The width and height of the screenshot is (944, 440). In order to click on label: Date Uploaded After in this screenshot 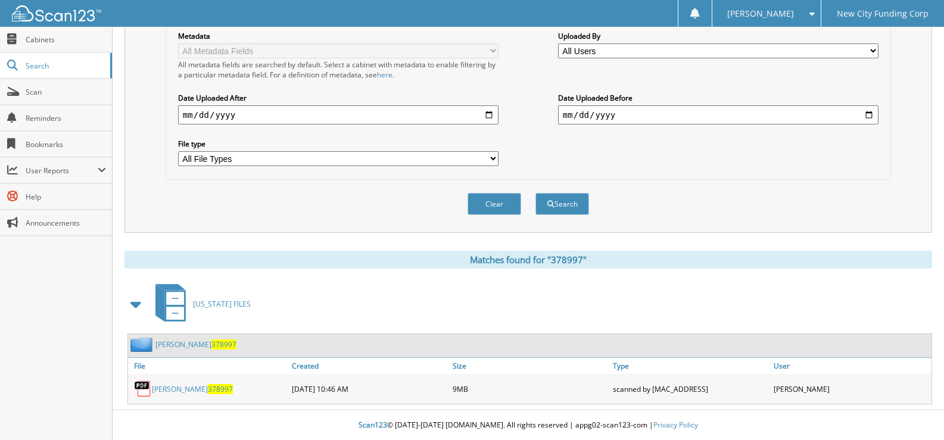, I will do `click(338, 98)`.